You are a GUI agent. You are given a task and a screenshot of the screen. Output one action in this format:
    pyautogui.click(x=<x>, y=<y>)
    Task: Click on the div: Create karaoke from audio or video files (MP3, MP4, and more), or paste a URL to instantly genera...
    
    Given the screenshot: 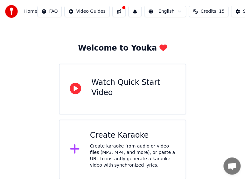 What is the action you would take?
    pyautogui.click(x=133, y=156)
    